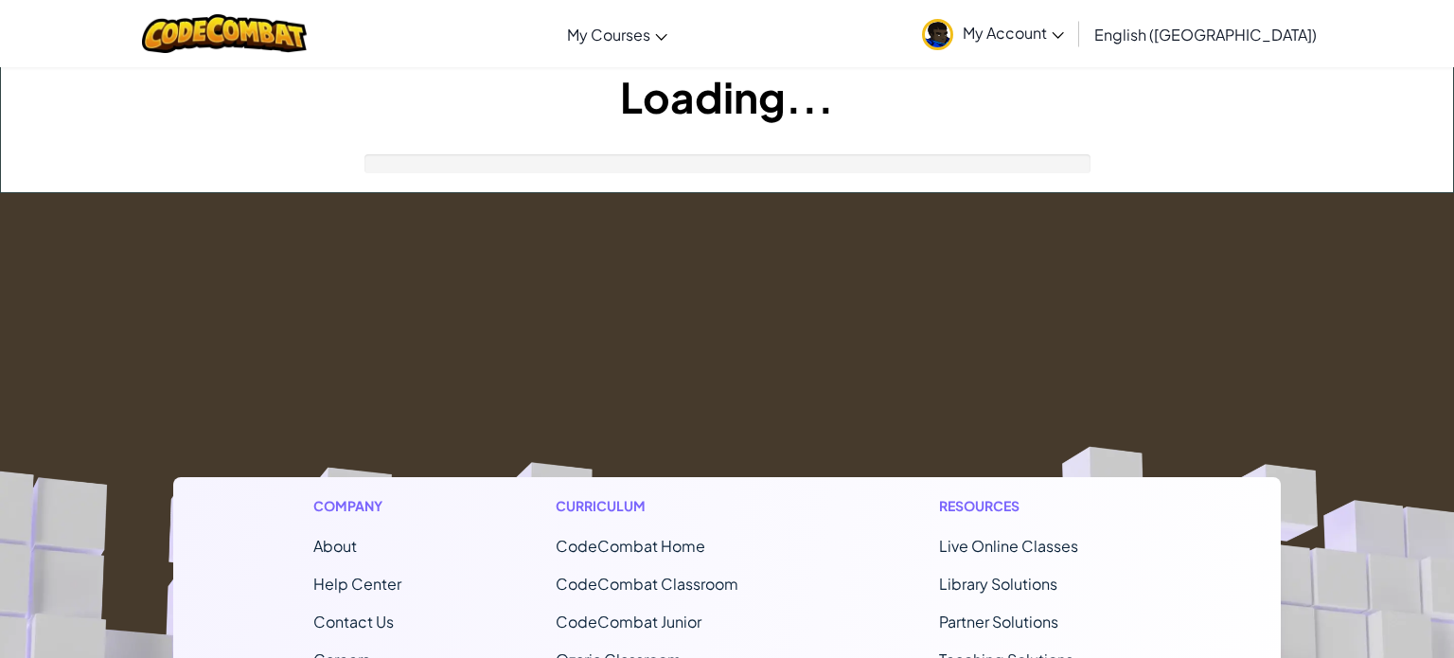  I want to click on a: CodeCombat Classroom, so click(647, 583).